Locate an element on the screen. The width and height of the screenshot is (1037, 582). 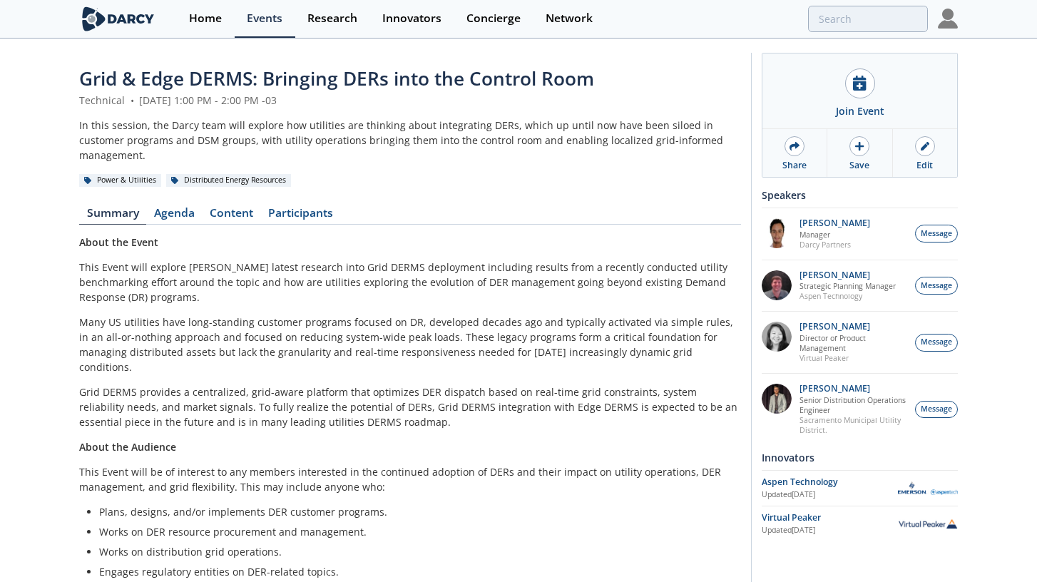
div: Power & Utilities is located at coordinates (120, 180).